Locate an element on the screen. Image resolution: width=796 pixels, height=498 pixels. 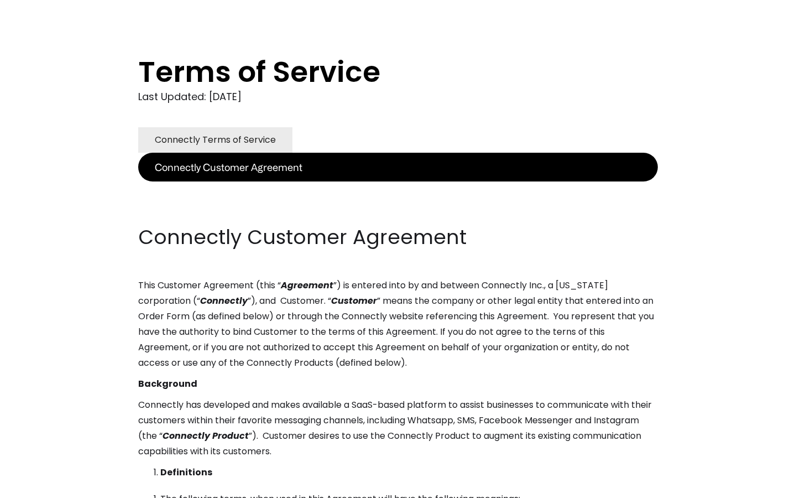
h1: Terms of Service is located at coordinates (376, 72).